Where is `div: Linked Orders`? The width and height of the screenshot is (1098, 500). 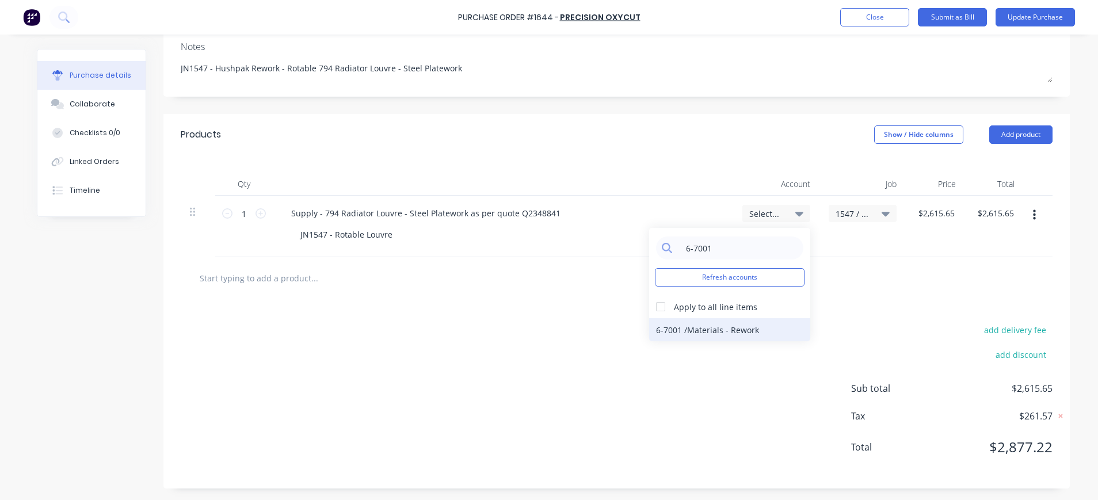 div: Linked Orders is located at coordinates (94, 162).